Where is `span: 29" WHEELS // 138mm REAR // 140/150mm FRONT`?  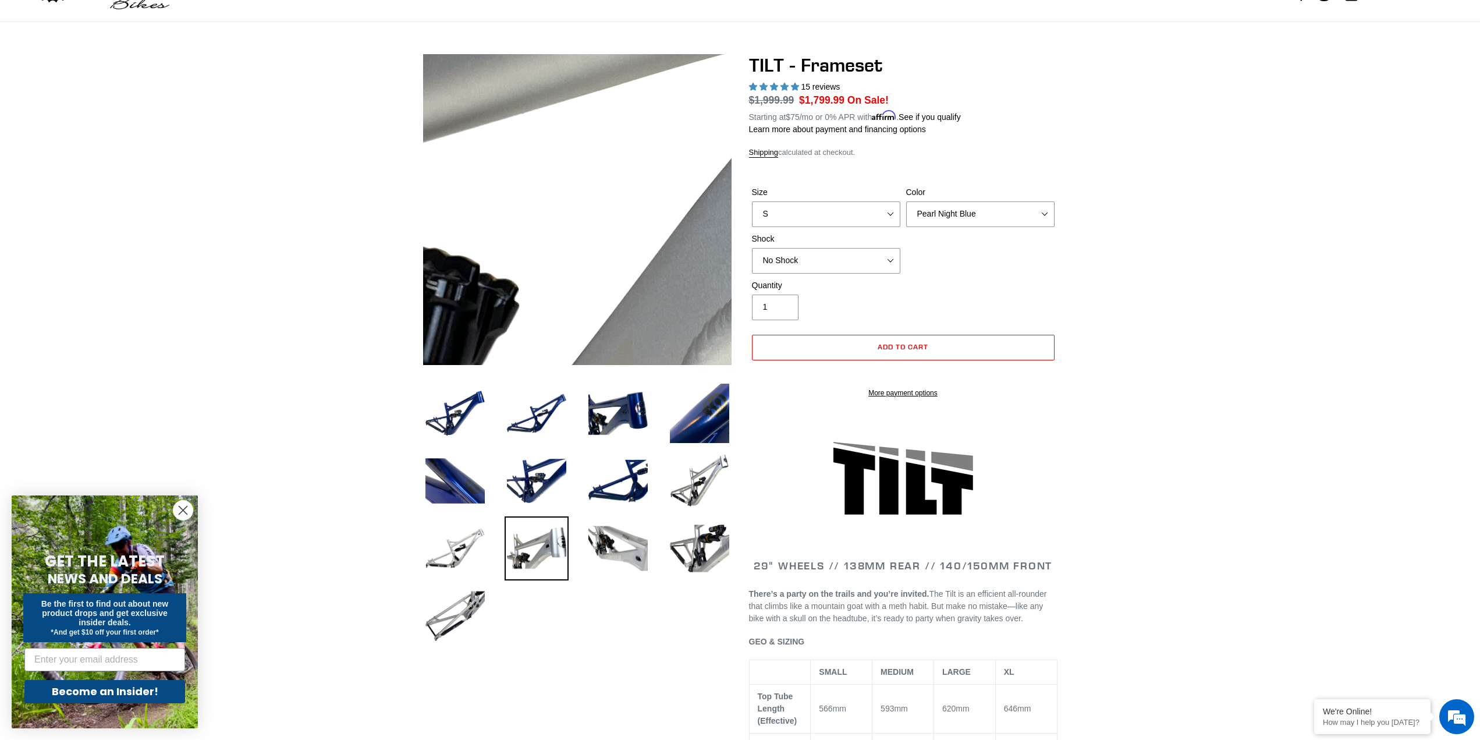
span: 29" WHEELS // 138mm REAR // 140/150mm FRONT is located at coordinates (902, 565).